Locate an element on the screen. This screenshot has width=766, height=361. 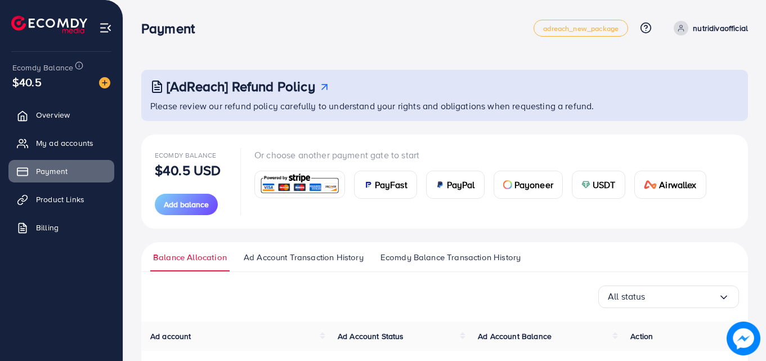
img: menu is located at coordinates (105, 28).